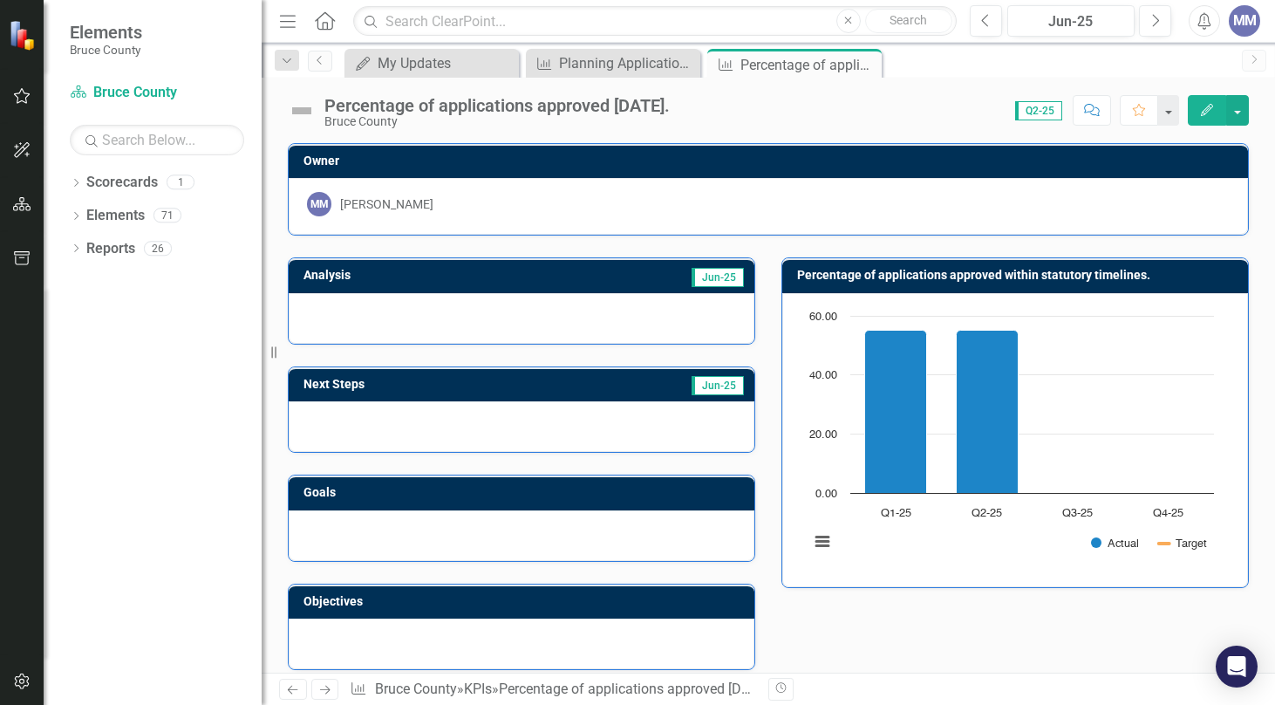  I want to click on svg: Interactive chart, so click(1011, 438).